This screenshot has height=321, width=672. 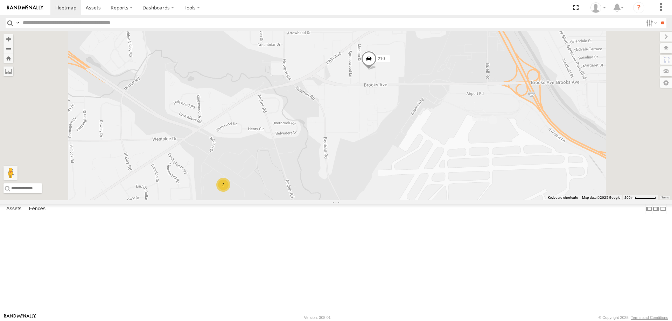 What do you see at coordinates (649, 318) in the screenshot?
I see `a: Terms and Conditions` at bounding box center [649, 318].